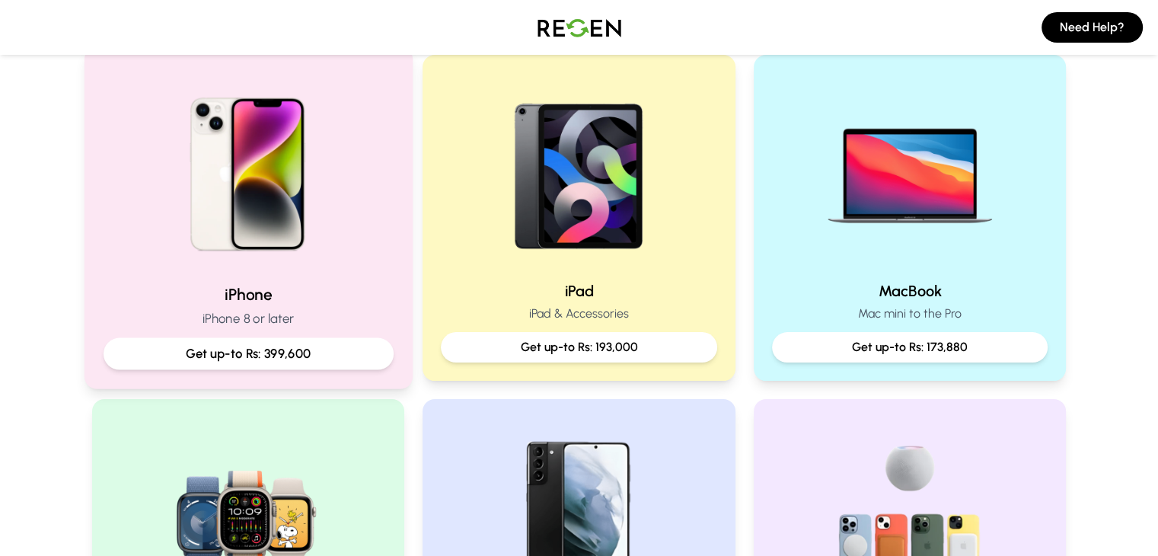  What do you see at coordinates (579, 27) in the screenshot?
I see `img: Logo` at bounding box center [579, 27].